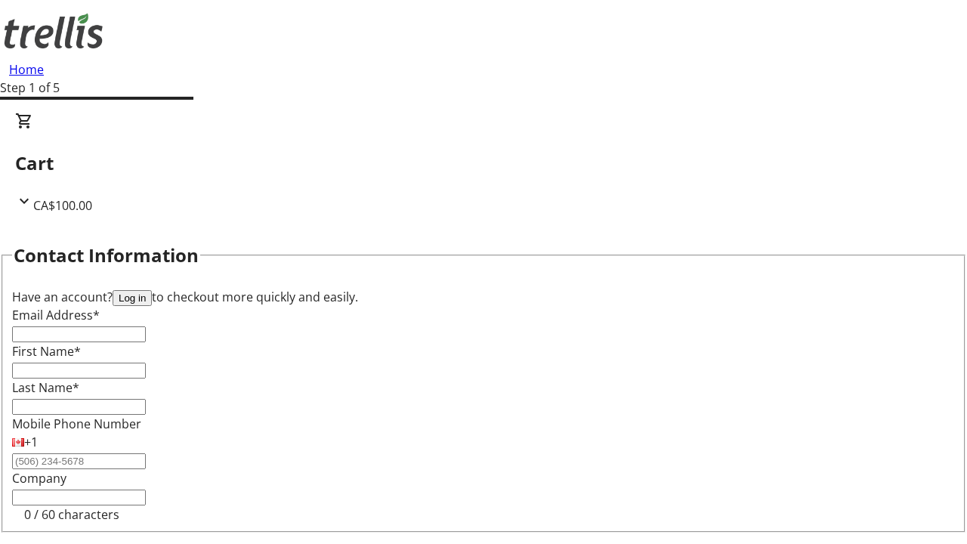 This screenshot has height=544, width=967. I want to click on input: (506) 234-5678, so click(79, 461).